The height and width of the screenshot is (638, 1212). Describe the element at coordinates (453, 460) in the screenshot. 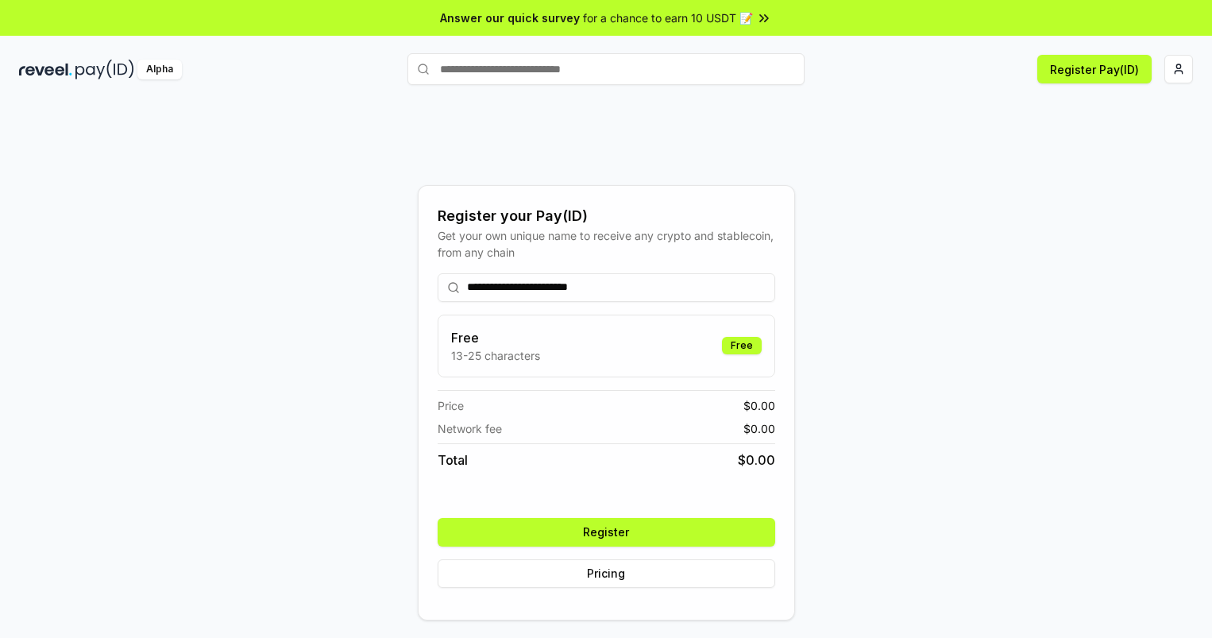

I see `span: Total` at that location.